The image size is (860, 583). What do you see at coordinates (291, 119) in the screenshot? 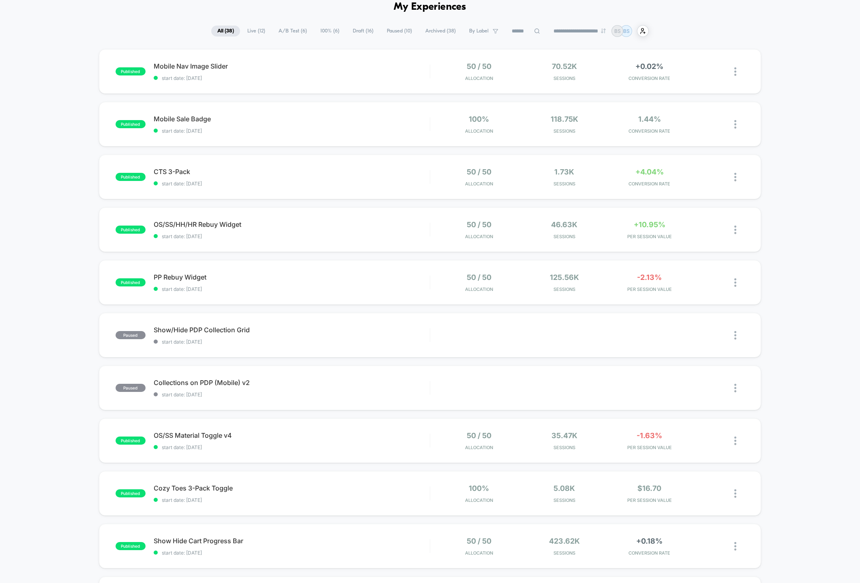
I see `span: Mobile Sale Badge` at bounding box center [291, 119].